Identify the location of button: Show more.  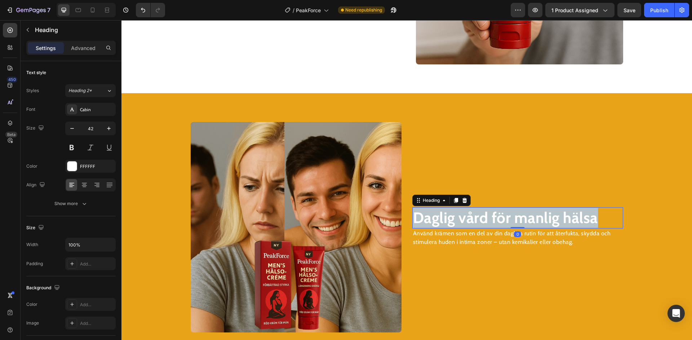
(71, 204).